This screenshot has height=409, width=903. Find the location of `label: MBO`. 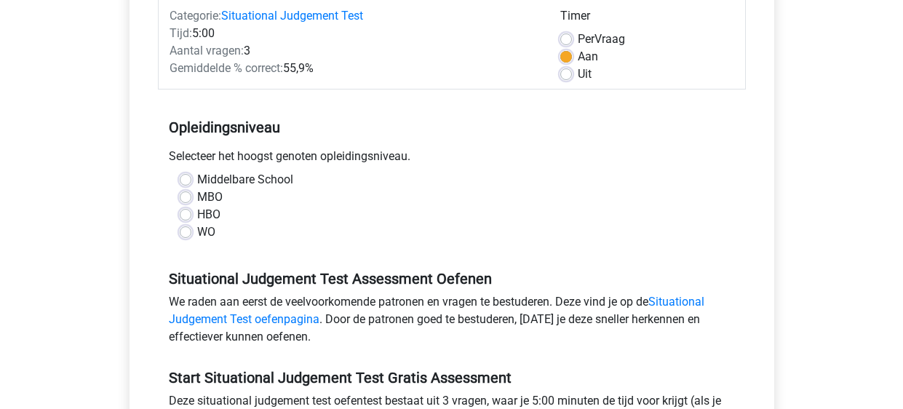

label: MBO is located at coordinates (209, 197).